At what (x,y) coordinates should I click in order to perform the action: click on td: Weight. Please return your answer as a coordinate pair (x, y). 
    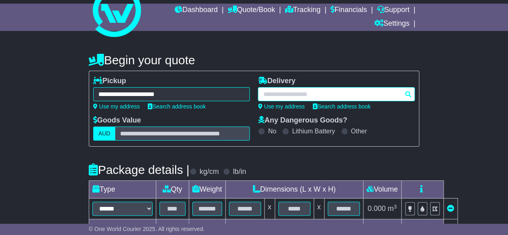
    Looking at the image, I should click on (207, 189).